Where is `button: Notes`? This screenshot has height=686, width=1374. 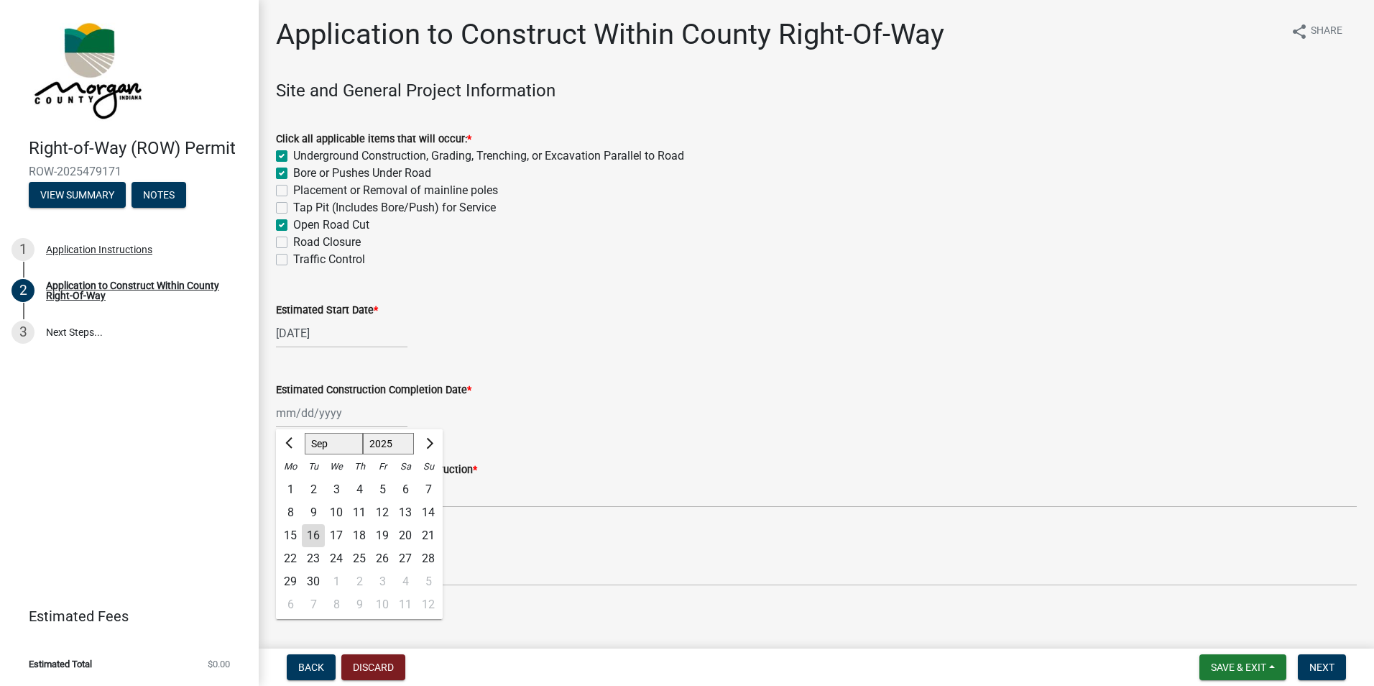 button: Notes is located at coordinates (159, 195).